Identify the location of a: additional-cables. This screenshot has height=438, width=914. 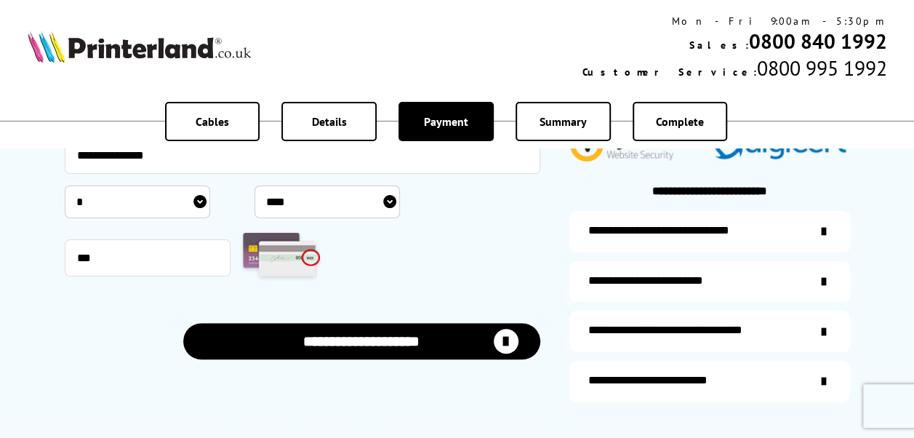
(710, 331).